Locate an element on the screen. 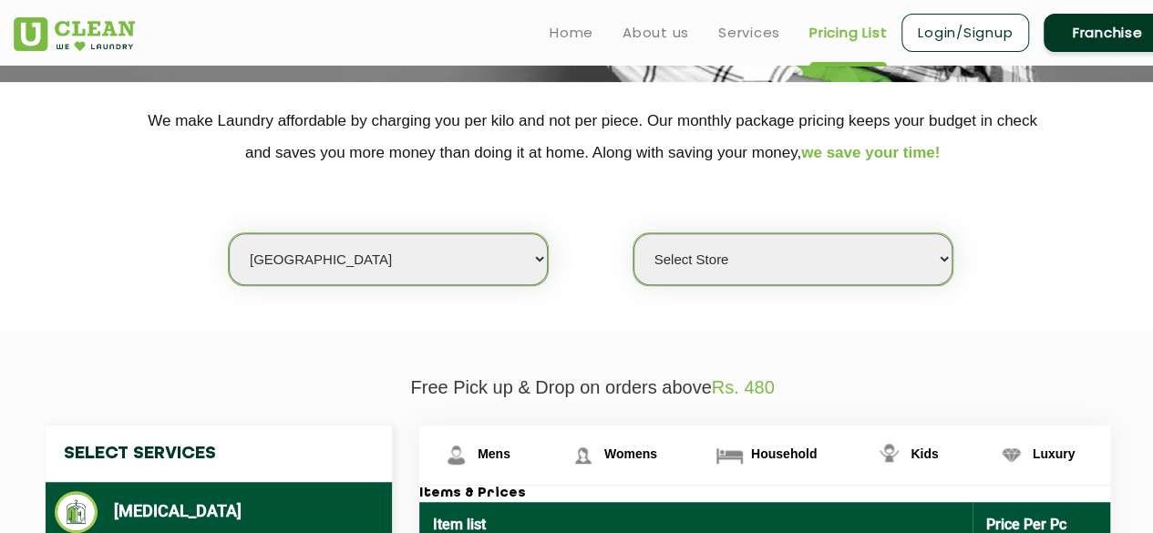  a: About us is located at coordinates (655, 33).